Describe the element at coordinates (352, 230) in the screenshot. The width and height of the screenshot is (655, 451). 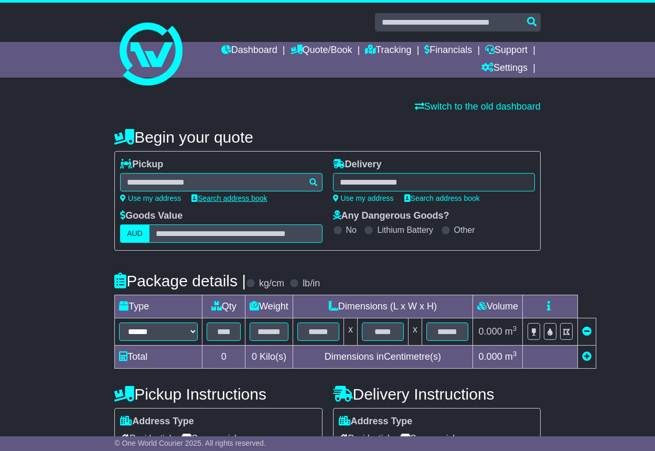
I see `label: No` at that location.